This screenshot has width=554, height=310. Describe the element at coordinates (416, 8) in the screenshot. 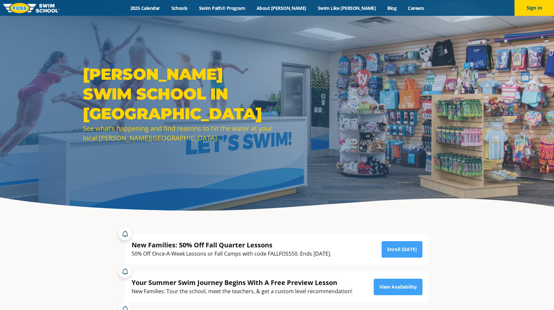

I see `a: Careers` at that location.